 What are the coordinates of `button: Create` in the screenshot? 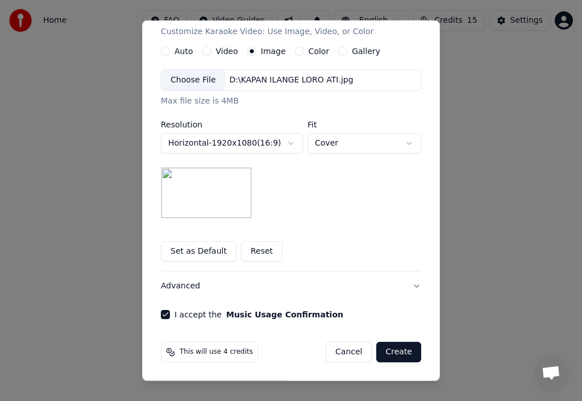 It's located at (399, 352).